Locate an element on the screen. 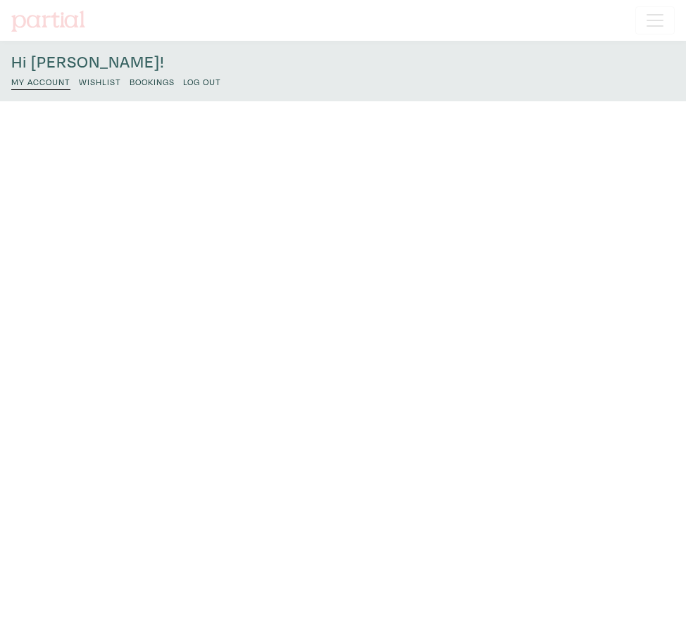 The height and width of the screenshot is (624, 686). a: My Account is located at coordinates (41, 81).